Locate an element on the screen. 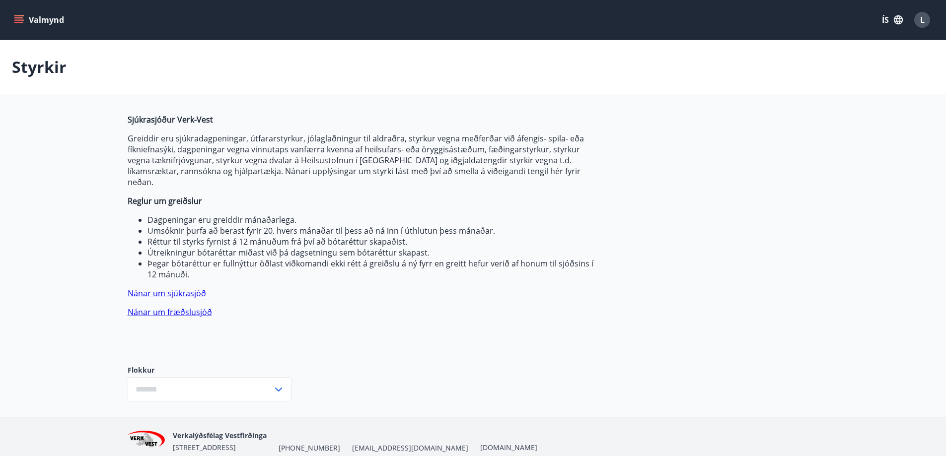 The height and width of the screenshot is (456, 946). li: Umsóknir þurfa að berast fyrir 20. hvers mánaðar til þess að ná inn í úthlutun þess mánaðar. is located at coordinates (372, 231).